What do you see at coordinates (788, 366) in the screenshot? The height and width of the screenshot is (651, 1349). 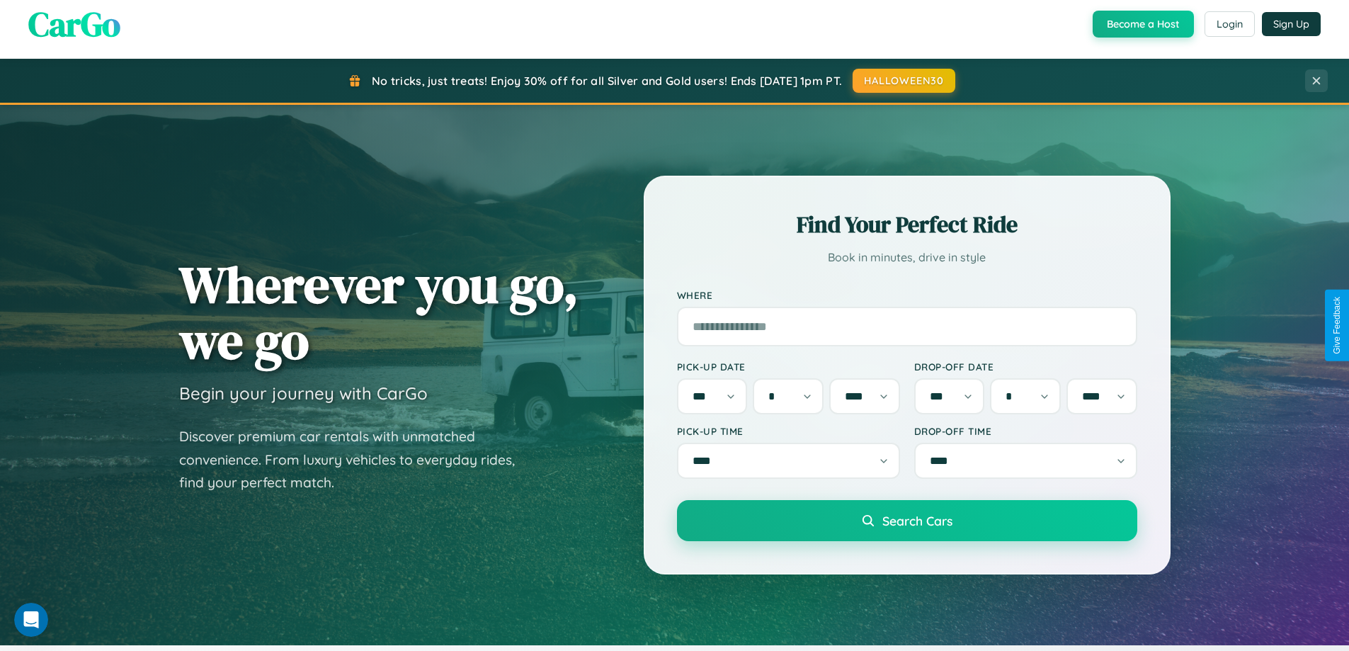 I see `label: Pick-up Date` at bounding box center [788, 366].